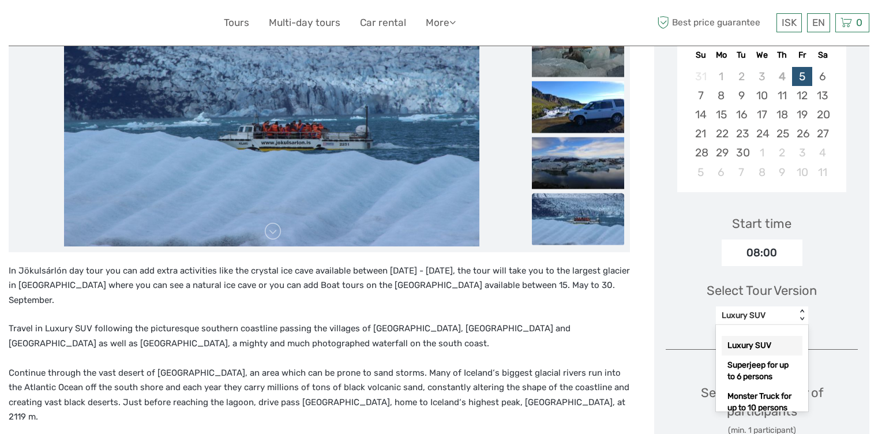  Describe the element at coordinates (761, 223) in the screenshot. I see `div: Start time` at that location.